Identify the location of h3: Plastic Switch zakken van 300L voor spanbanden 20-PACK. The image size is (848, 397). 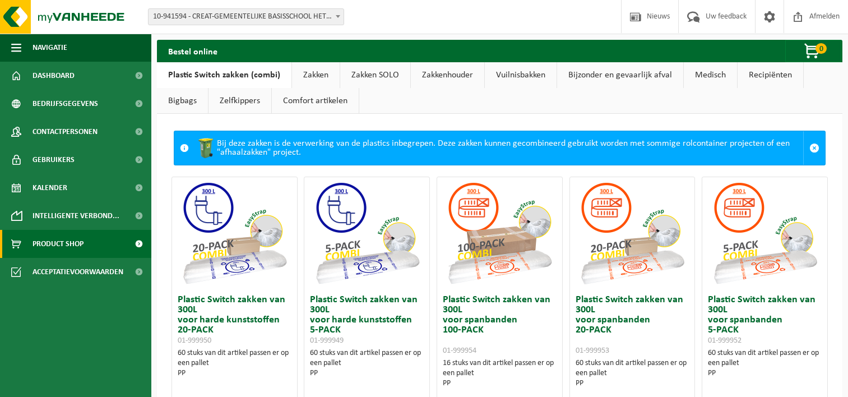
(633, 325).